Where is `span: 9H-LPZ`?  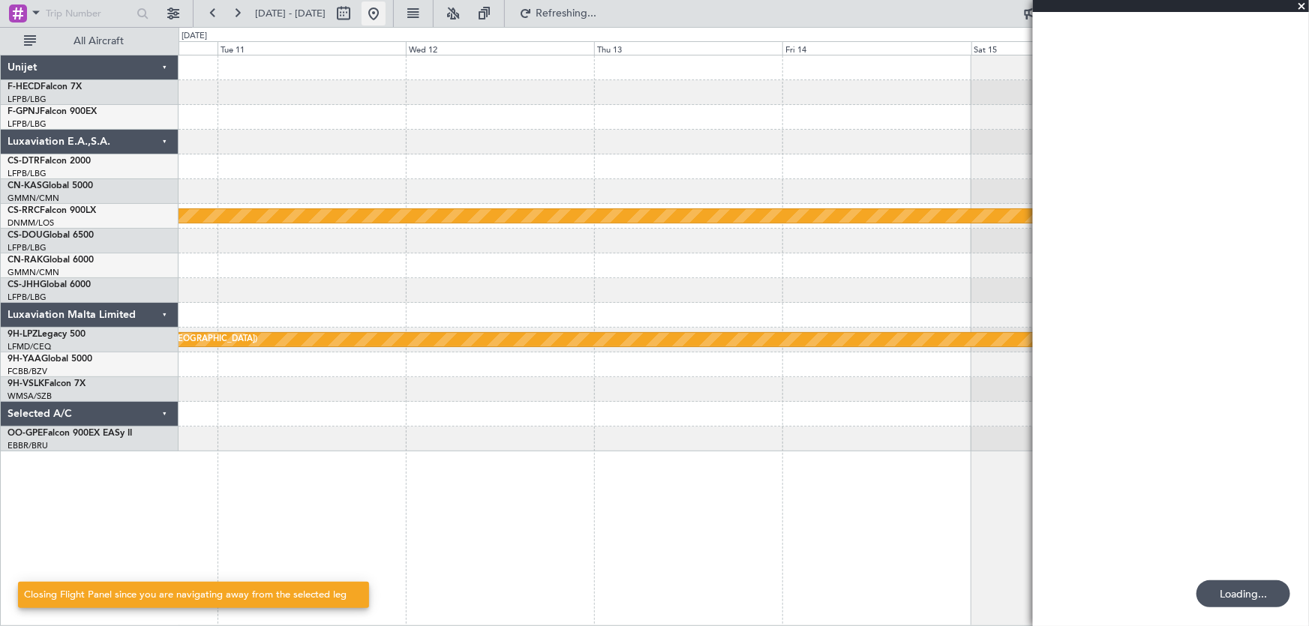
span: 9H-LPZ is located at coordinates (23, 335).